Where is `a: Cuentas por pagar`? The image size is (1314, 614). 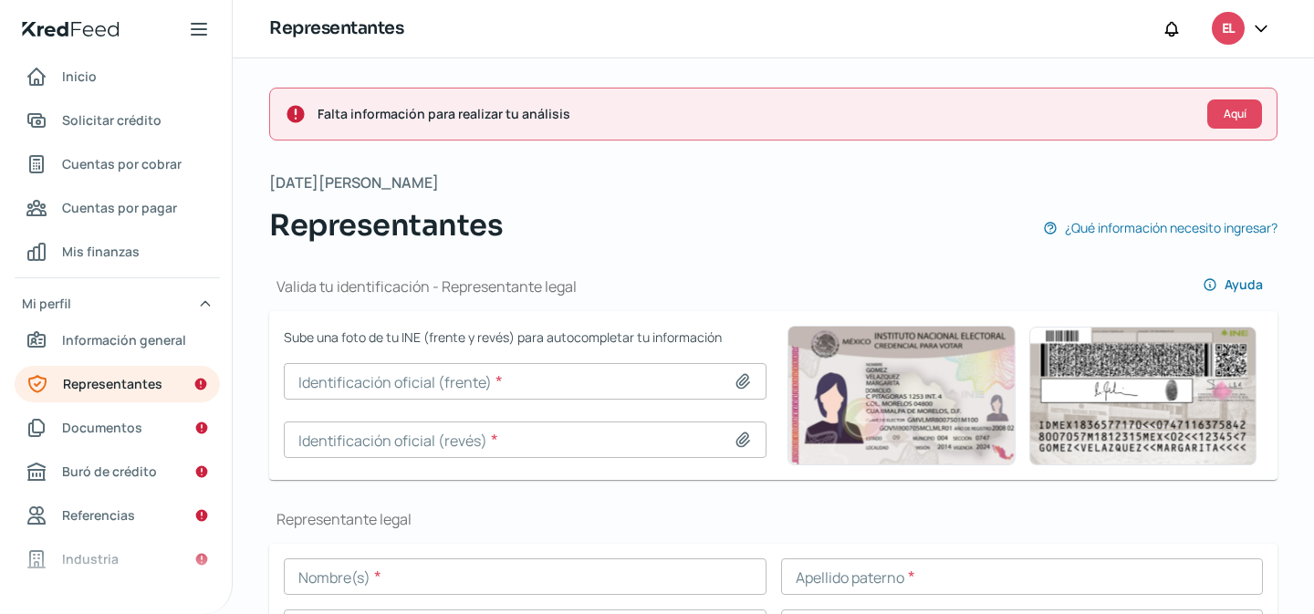
a: Cuentas por pagar is located at coordinates (117, 208).